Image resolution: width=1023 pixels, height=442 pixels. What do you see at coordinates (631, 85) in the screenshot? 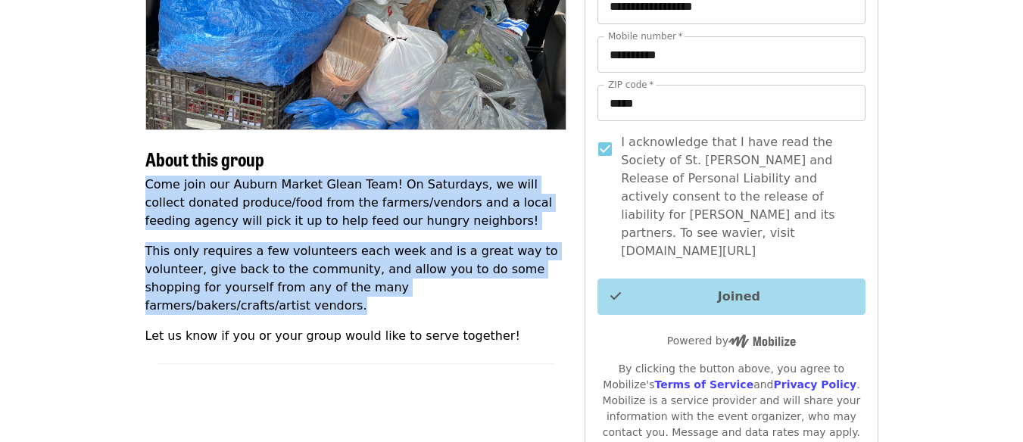
I see `label: ZIP code` at bounding box center [631, 85].